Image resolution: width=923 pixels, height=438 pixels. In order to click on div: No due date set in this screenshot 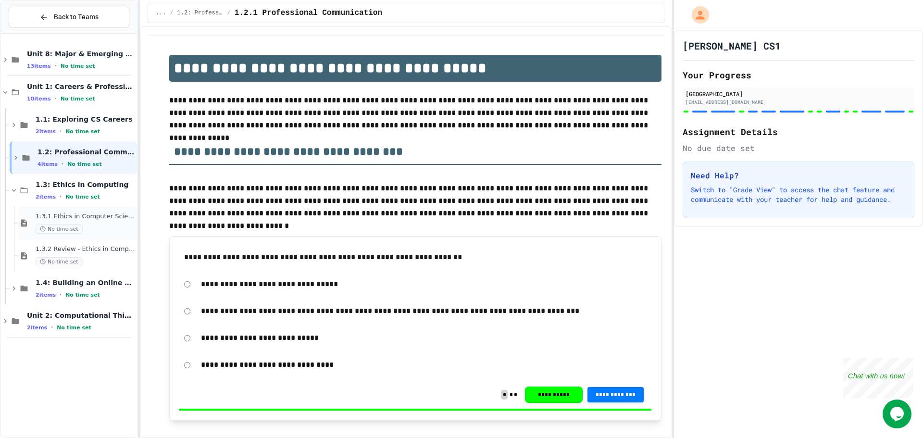, I will do `click(798, 148)`.